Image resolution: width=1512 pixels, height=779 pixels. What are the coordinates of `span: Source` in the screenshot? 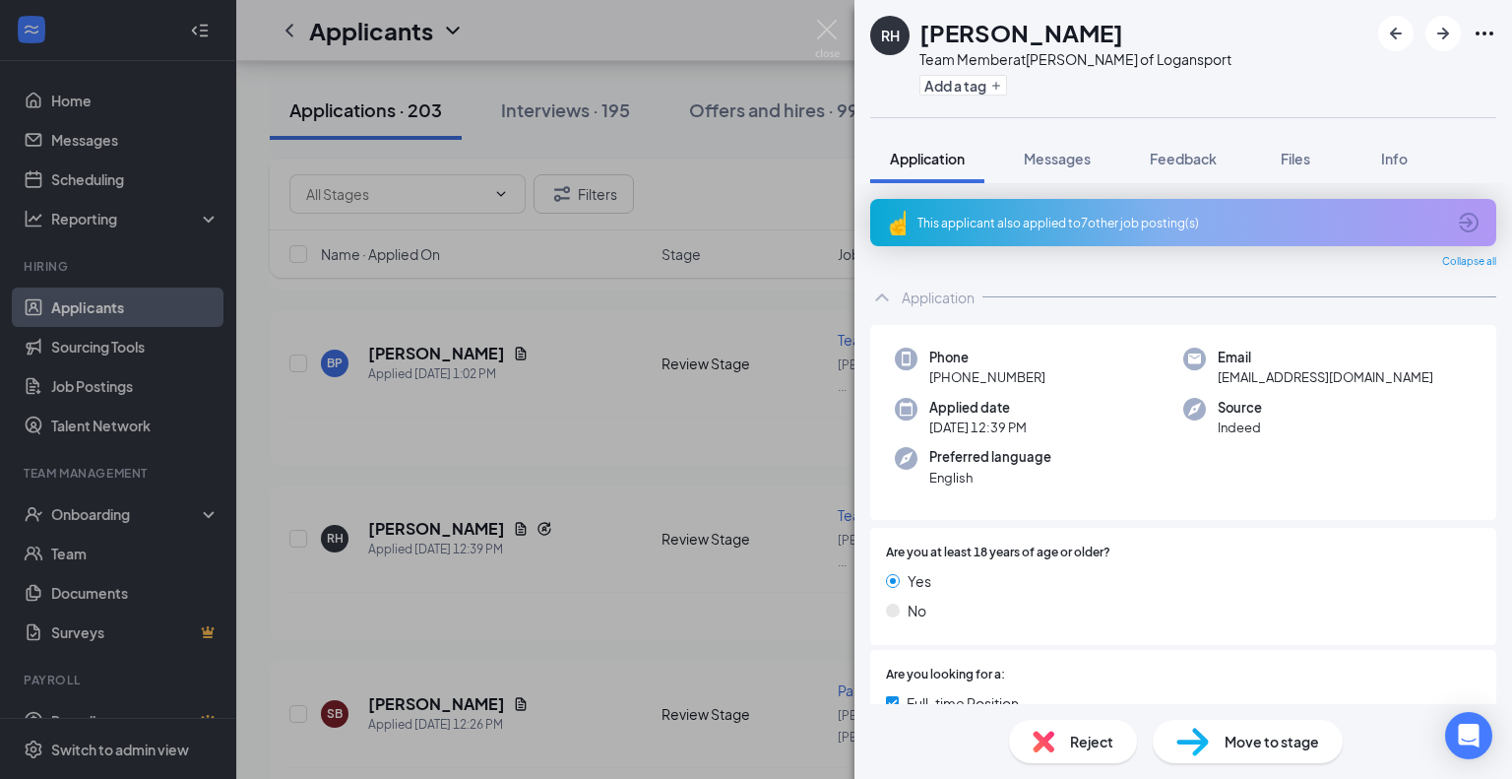 It's located at (1239, 408).